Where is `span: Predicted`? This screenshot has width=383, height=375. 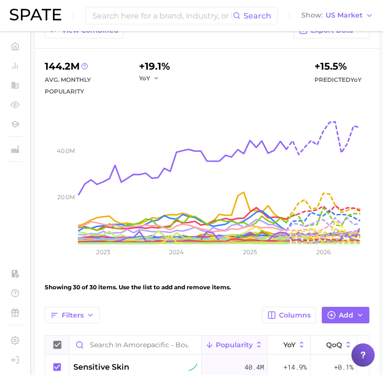
span: Predicted is located at coordinates (338, 80).